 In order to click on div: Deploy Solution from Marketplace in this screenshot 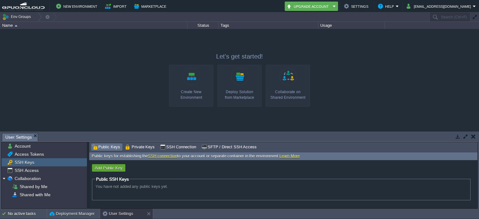, I will do `click(240, 95)`.